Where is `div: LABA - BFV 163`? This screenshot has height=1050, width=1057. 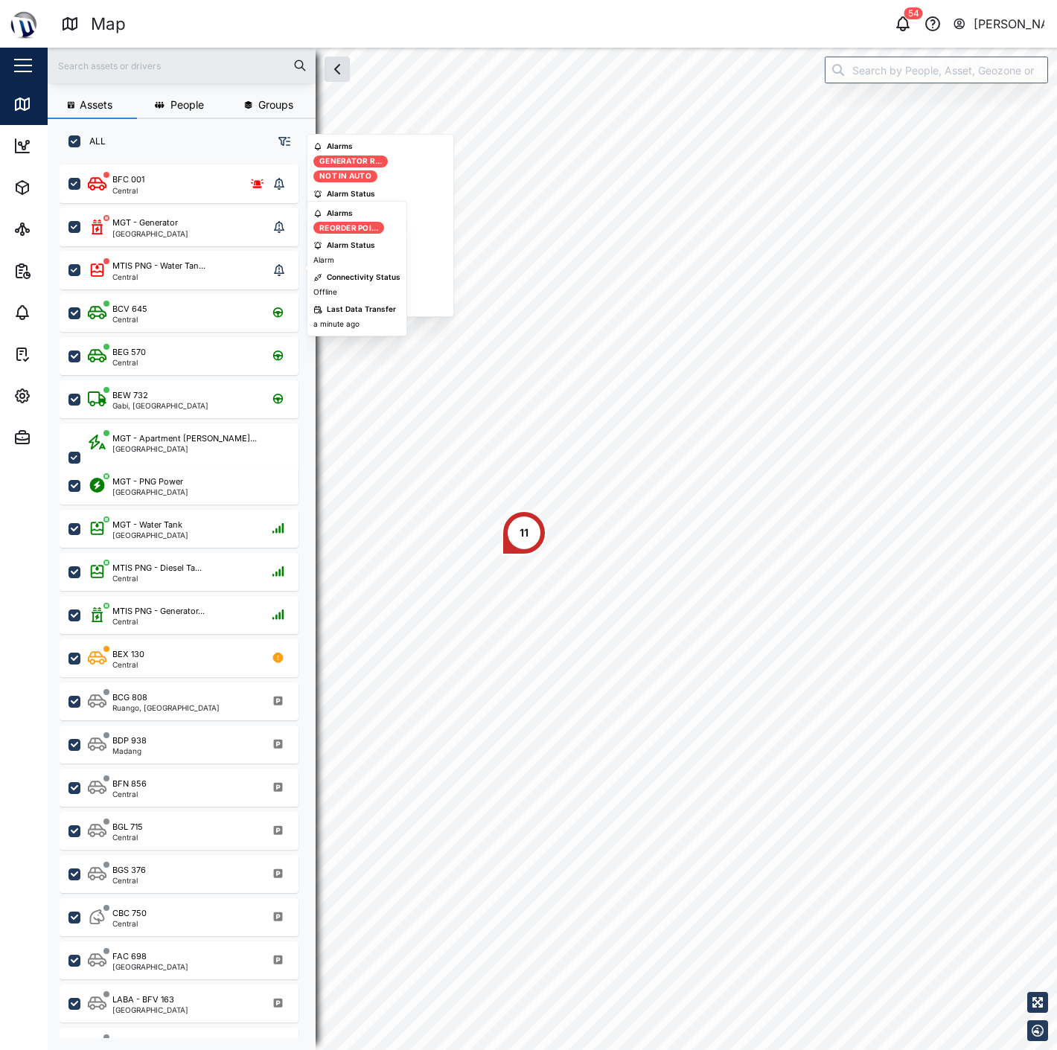
div: LABA - BFV 163 is located at coordinates (143, 999).